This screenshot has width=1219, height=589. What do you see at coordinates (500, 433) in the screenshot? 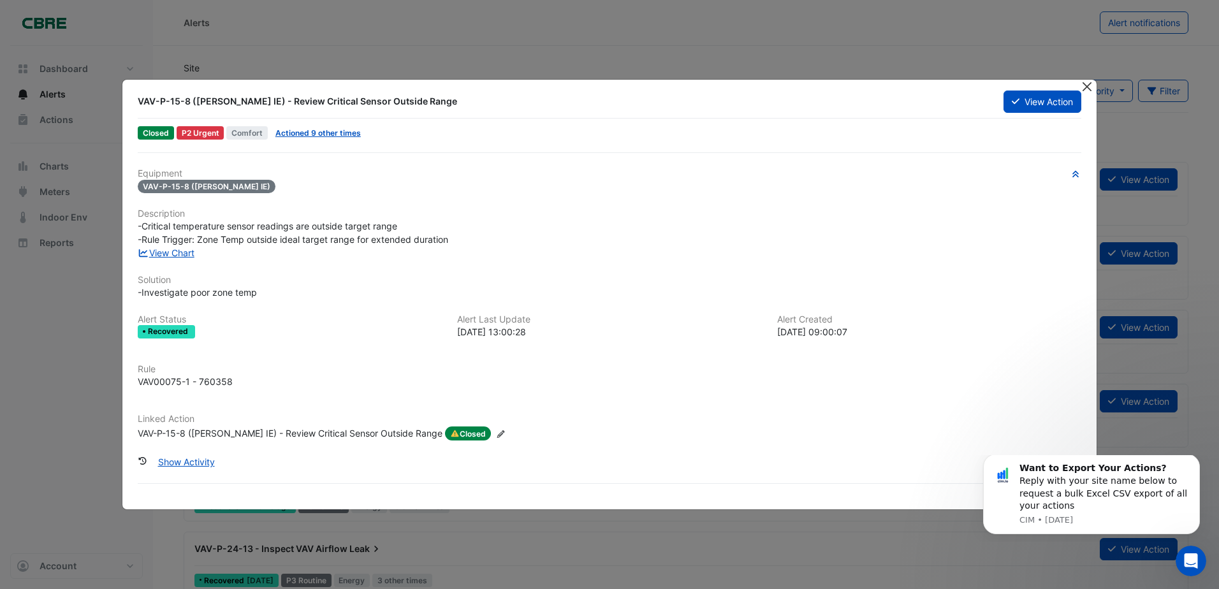
I see `fa-icon: Edit Linked Action` at bounding box center [500, 433].